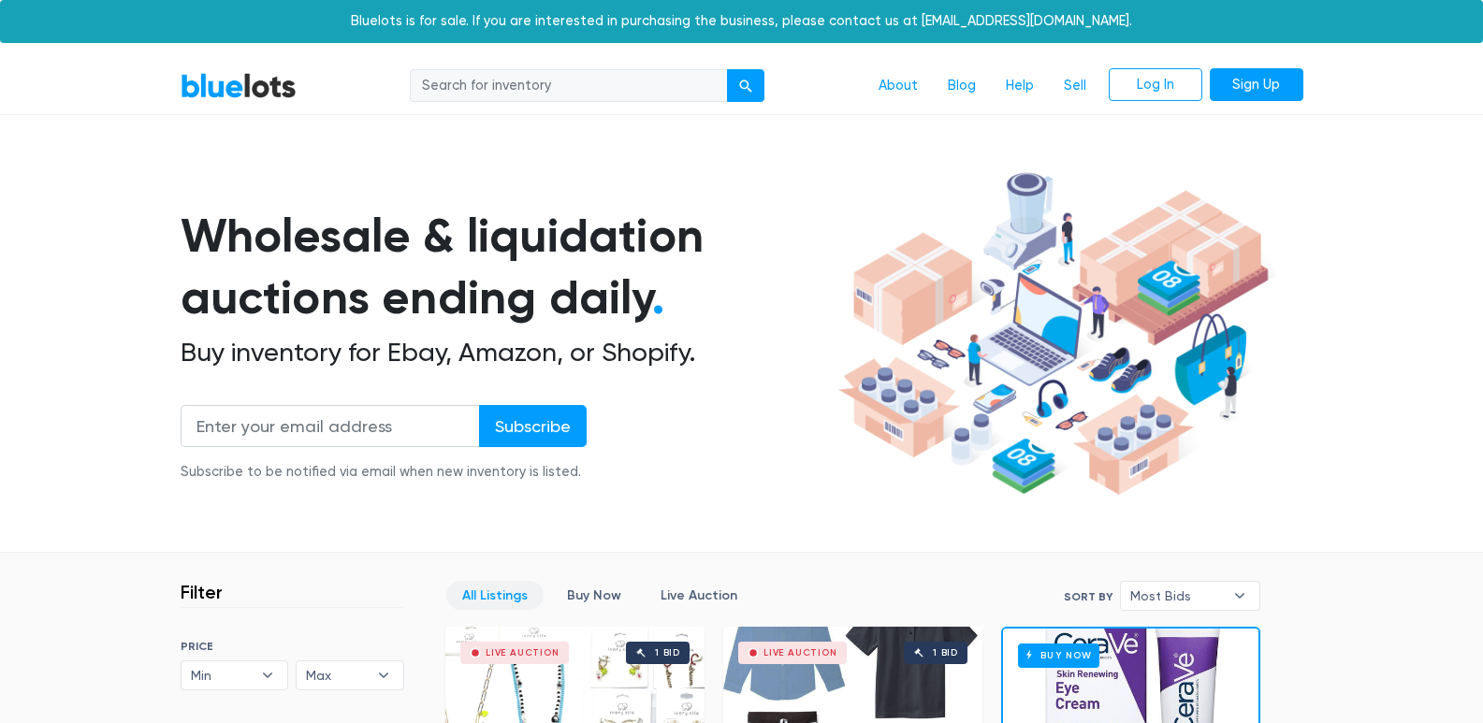 The width and height of the screenshot is (1483, 723). I want to click on span: Most Bids, so click(1177, 596).